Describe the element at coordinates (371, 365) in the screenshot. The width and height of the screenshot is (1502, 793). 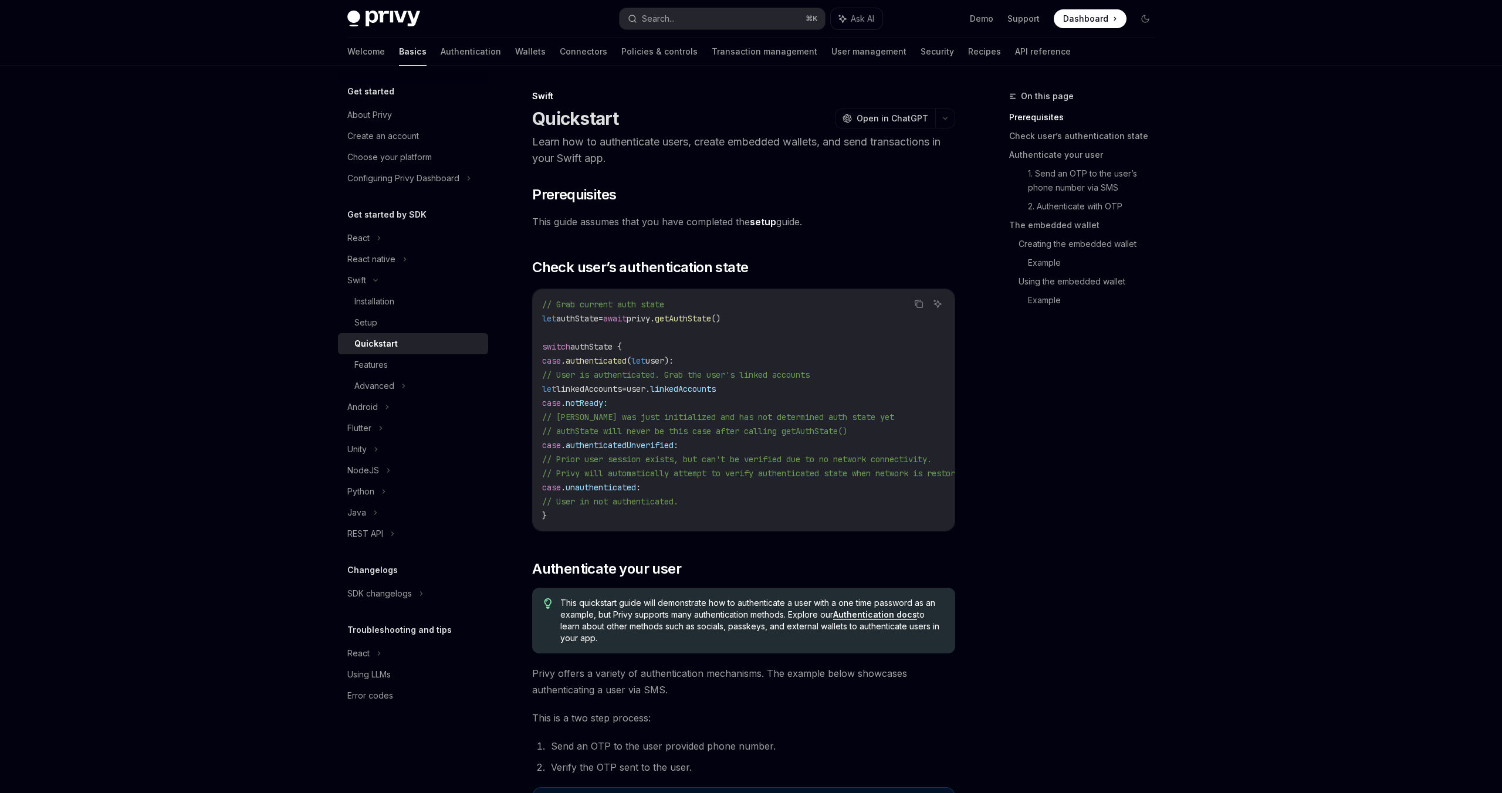
I see `div: Features` at that location.